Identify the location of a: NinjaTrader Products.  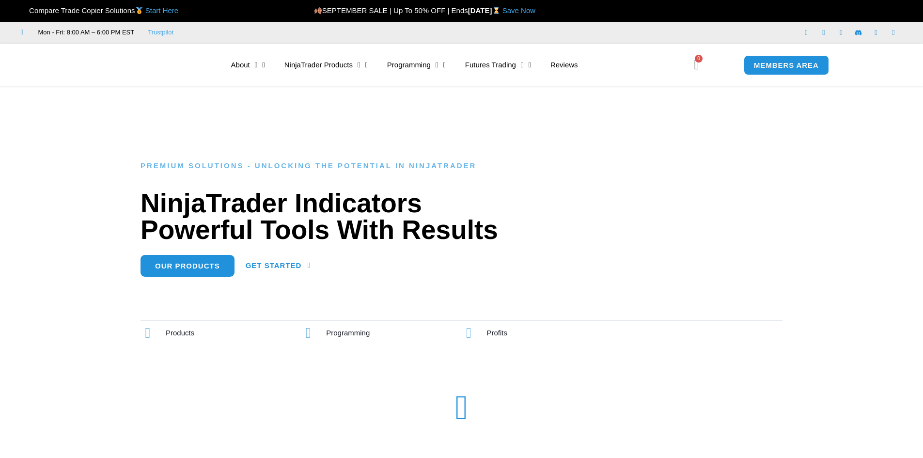
(326, 65).